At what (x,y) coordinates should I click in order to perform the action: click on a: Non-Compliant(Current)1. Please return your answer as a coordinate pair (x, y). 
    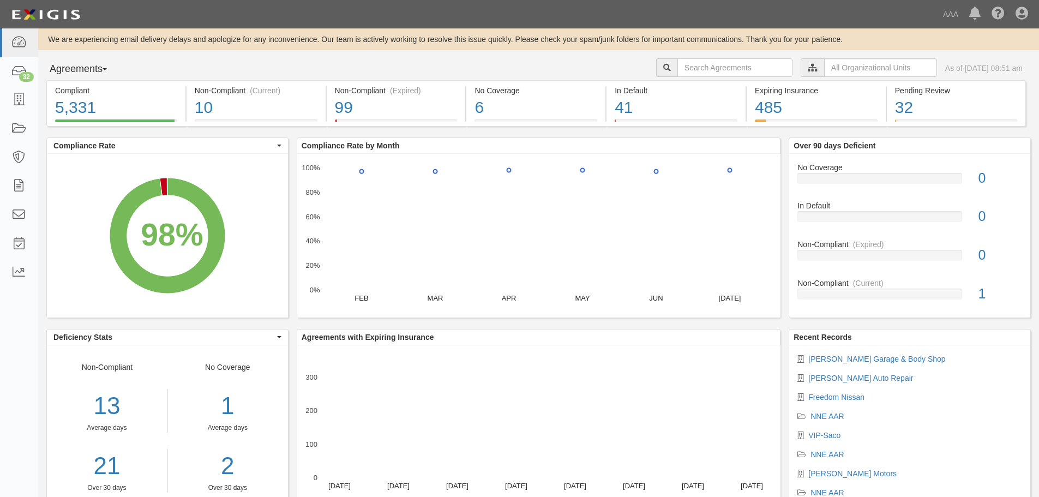
    Looking at the image, I should click on (909, 293).